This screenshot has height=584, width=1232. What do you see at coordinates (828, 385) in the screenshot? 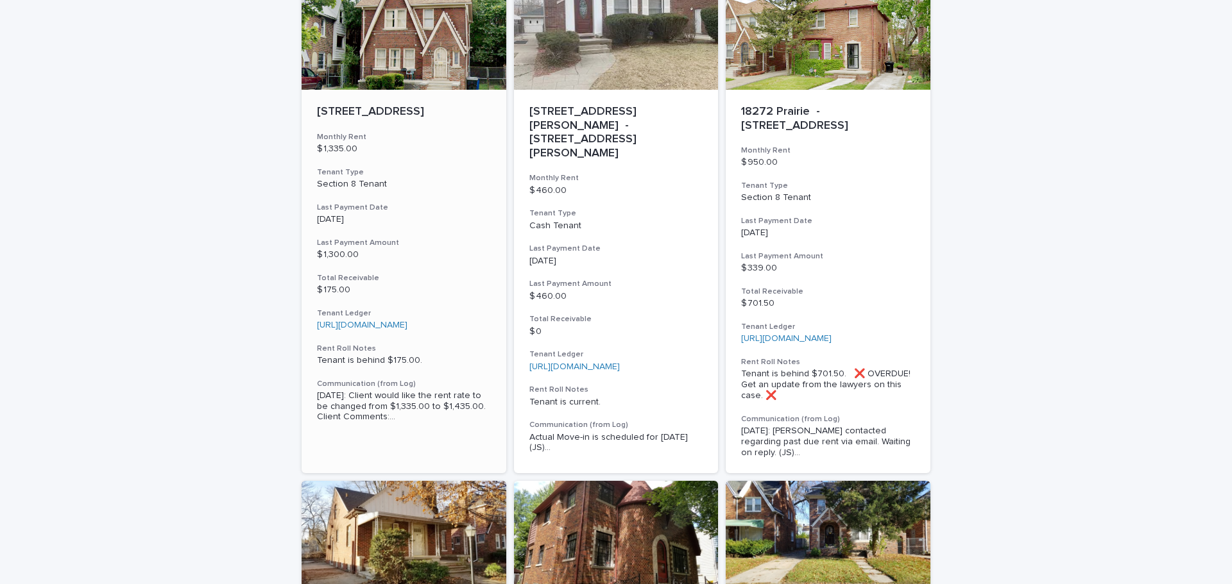
I see `p: Tenant is behind $701.50. ❌ OVERDUE! Get an update from the lawyers on this case. ❌` at bounding box center [828, 385].